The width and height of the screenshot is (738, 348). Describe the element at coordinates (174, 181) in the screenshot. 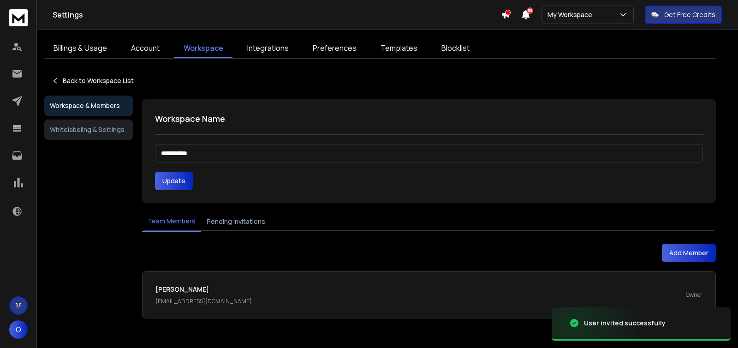

I see `button: Update` at that location.